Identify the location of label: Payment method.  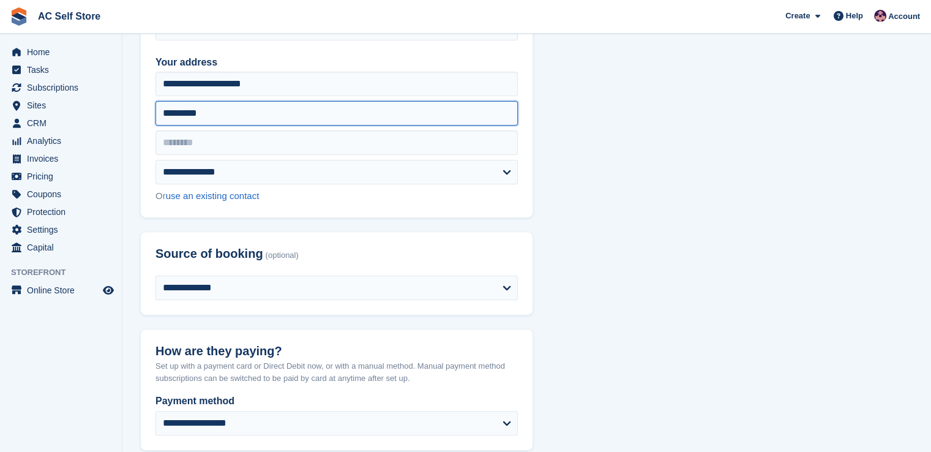
(337, 401).